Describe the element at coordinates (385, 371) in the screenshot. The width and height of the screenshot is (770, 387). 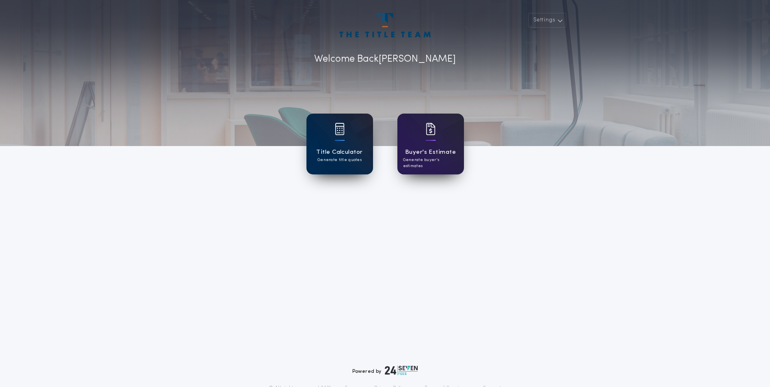
I see `div: Powered by` at that location.